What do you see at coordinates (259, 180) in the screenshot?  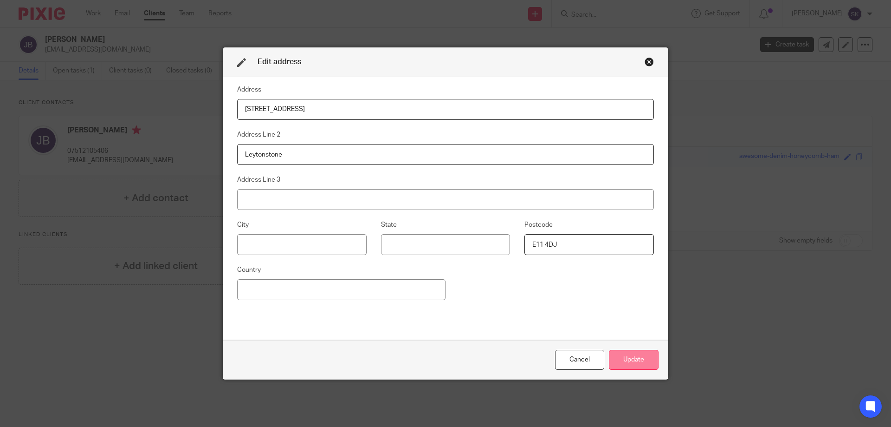 I see `label: Address Line 3` at bounding box center [259, 180].